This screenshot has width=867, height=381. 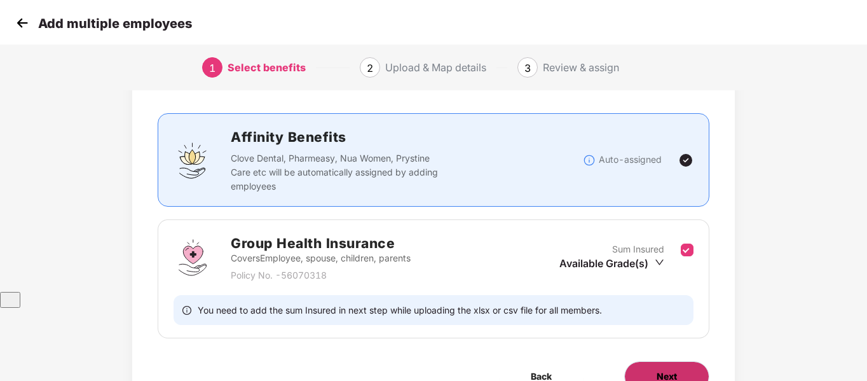 I want to click on div: Upload & Map details, so click(x=435, y=67).